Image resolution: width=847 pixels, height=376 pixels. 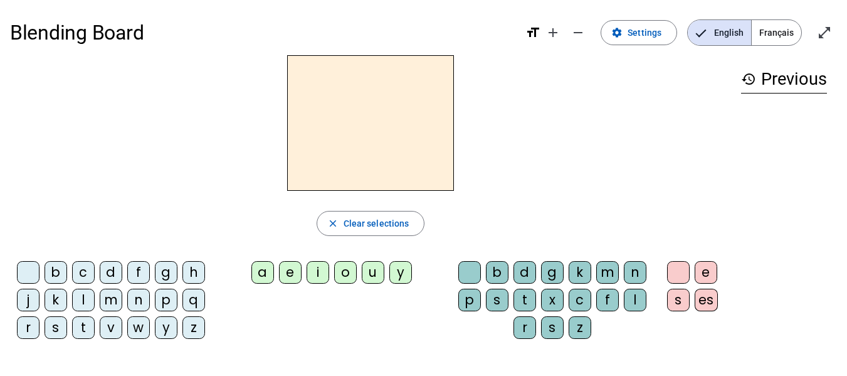 What do you see at coordinates (263, 33) in the screenshot?
I see `h1: Blending Board` at bounding box center [263, 33].